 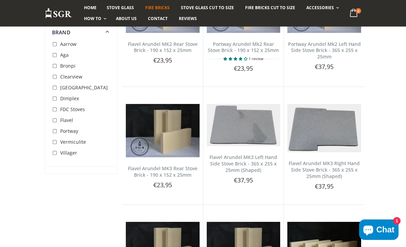 What do you see at coordinates (69, 131) in the screenshot?
I see `span: Portway` at bounding box center [69, 131].